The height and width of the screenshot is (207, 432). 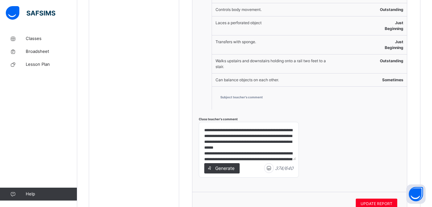 I want to click on span: Broadsheet, so click(x=51, y=51).